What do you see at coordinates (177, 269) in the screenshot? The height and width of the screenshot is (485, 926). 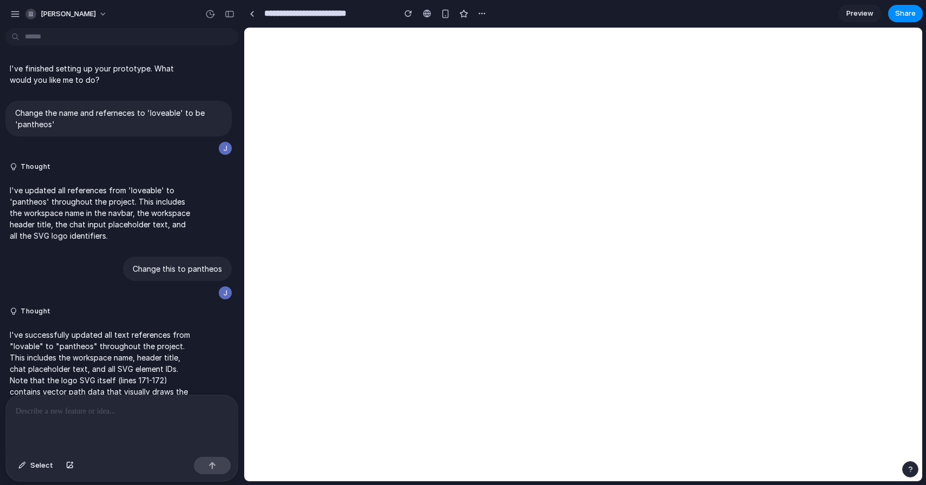 I see `p: Change this to pantheos` at bounding box center [177, 269].